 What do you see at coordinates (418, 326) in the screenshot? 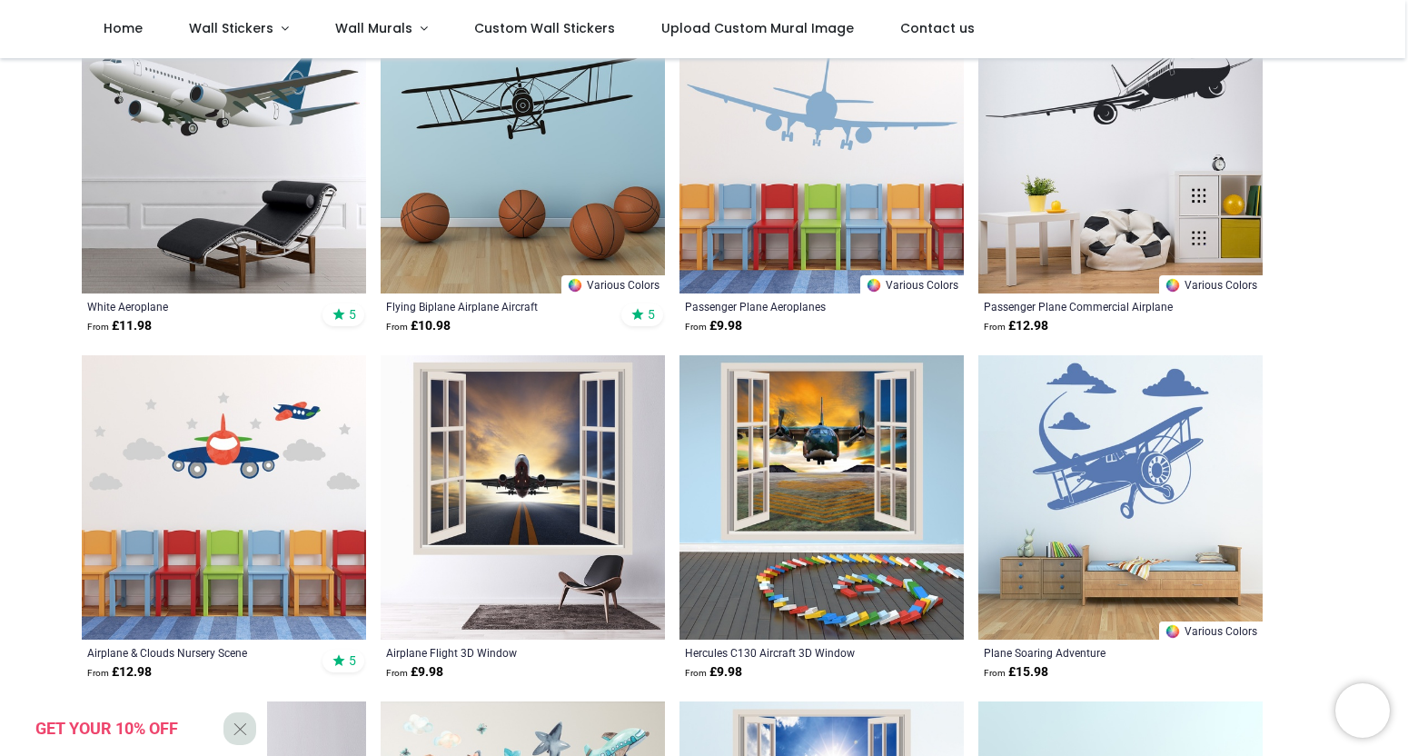
I see `strong: £ 10.98` at bounding box center [418, 326].